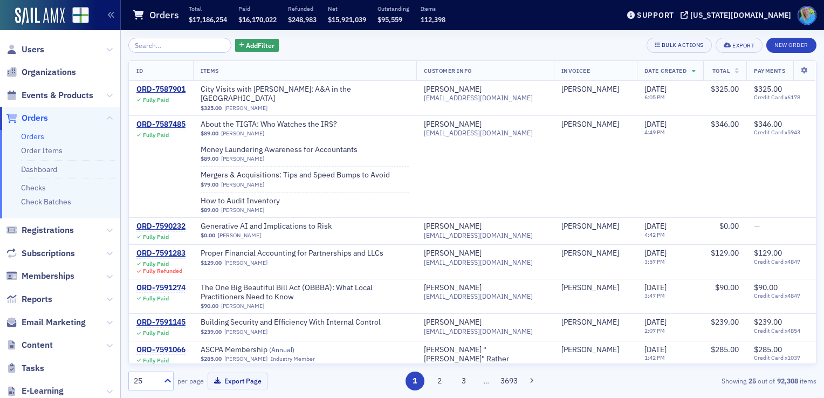  I want to click on span: $95,559, so click(390, 19).